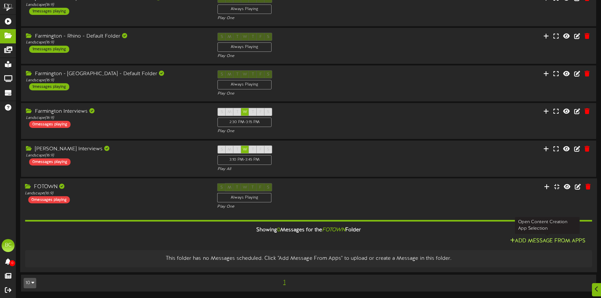 The image size is (601, 298). I want to click on i: FOTOWN, so click(334, 230).